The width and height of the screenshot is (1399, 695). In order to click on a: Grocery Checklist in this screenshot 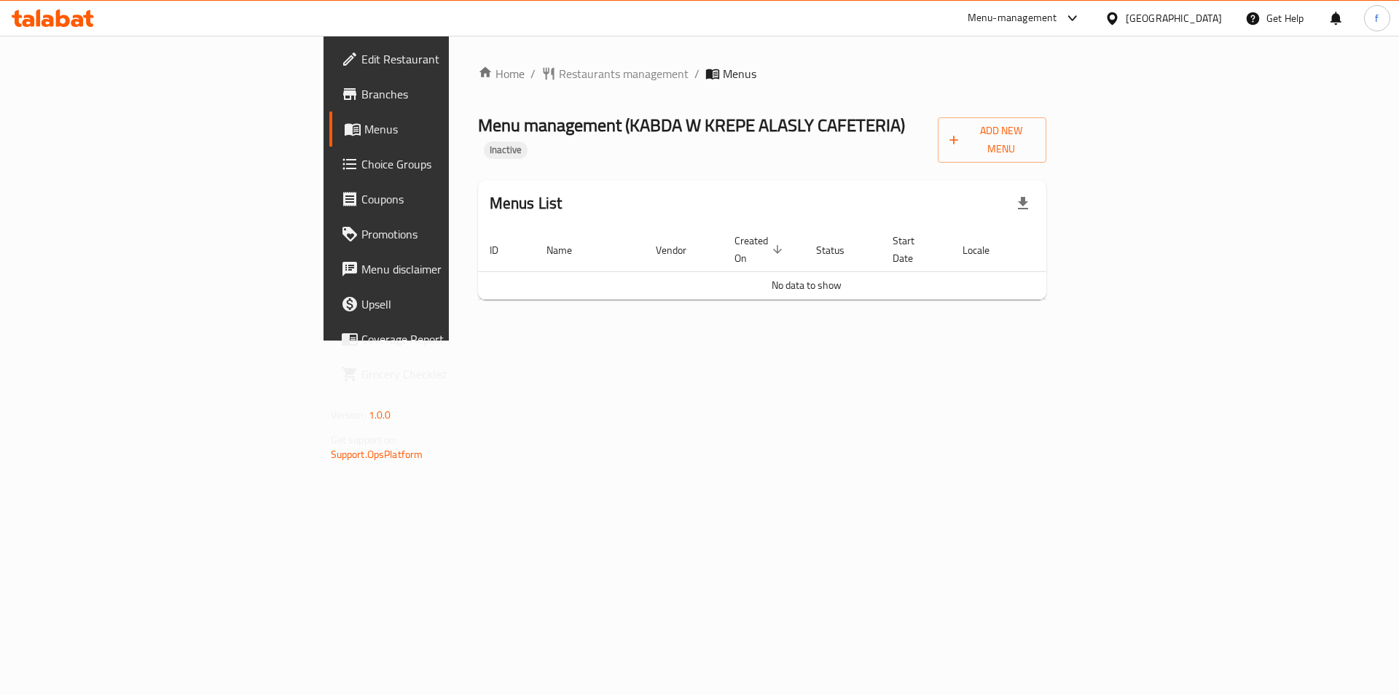, I will do `click(443, 374)`.